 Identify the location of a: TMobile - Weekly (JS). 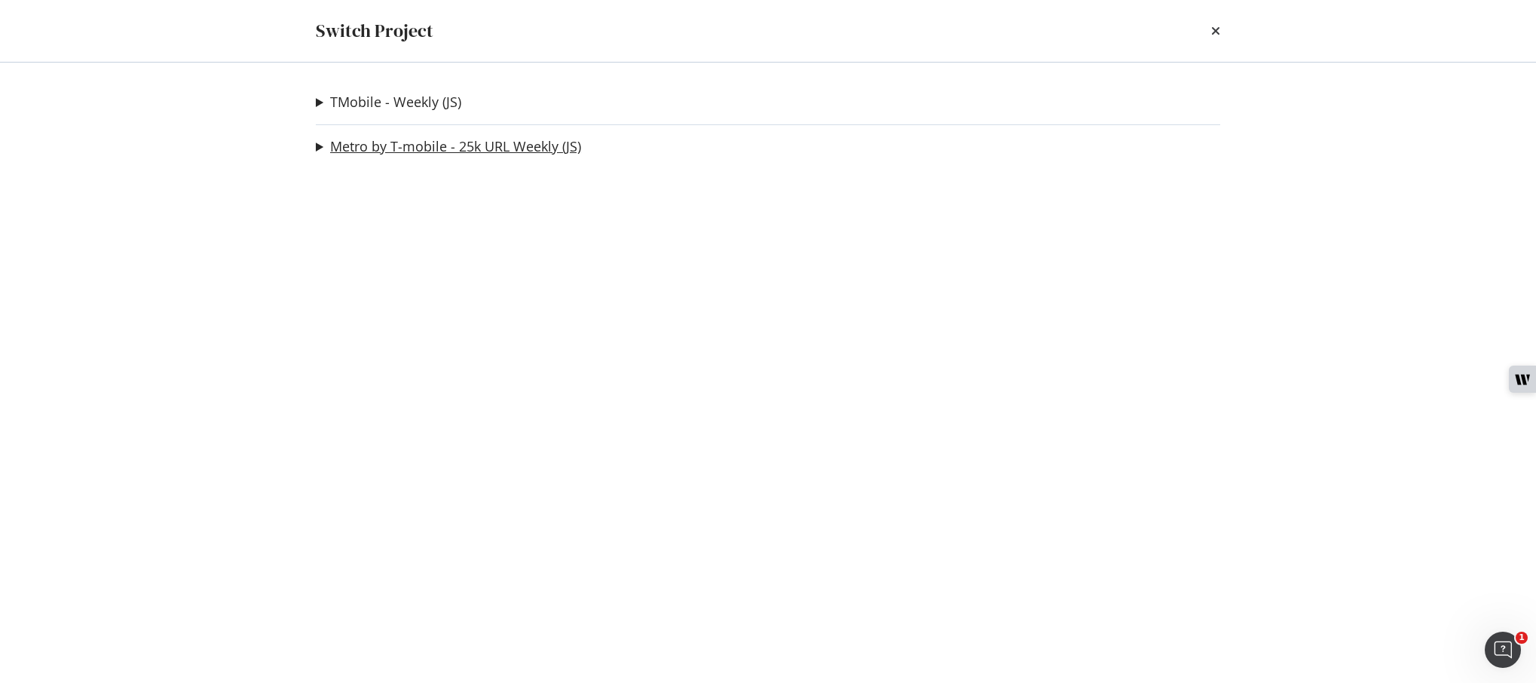
(396, 102).